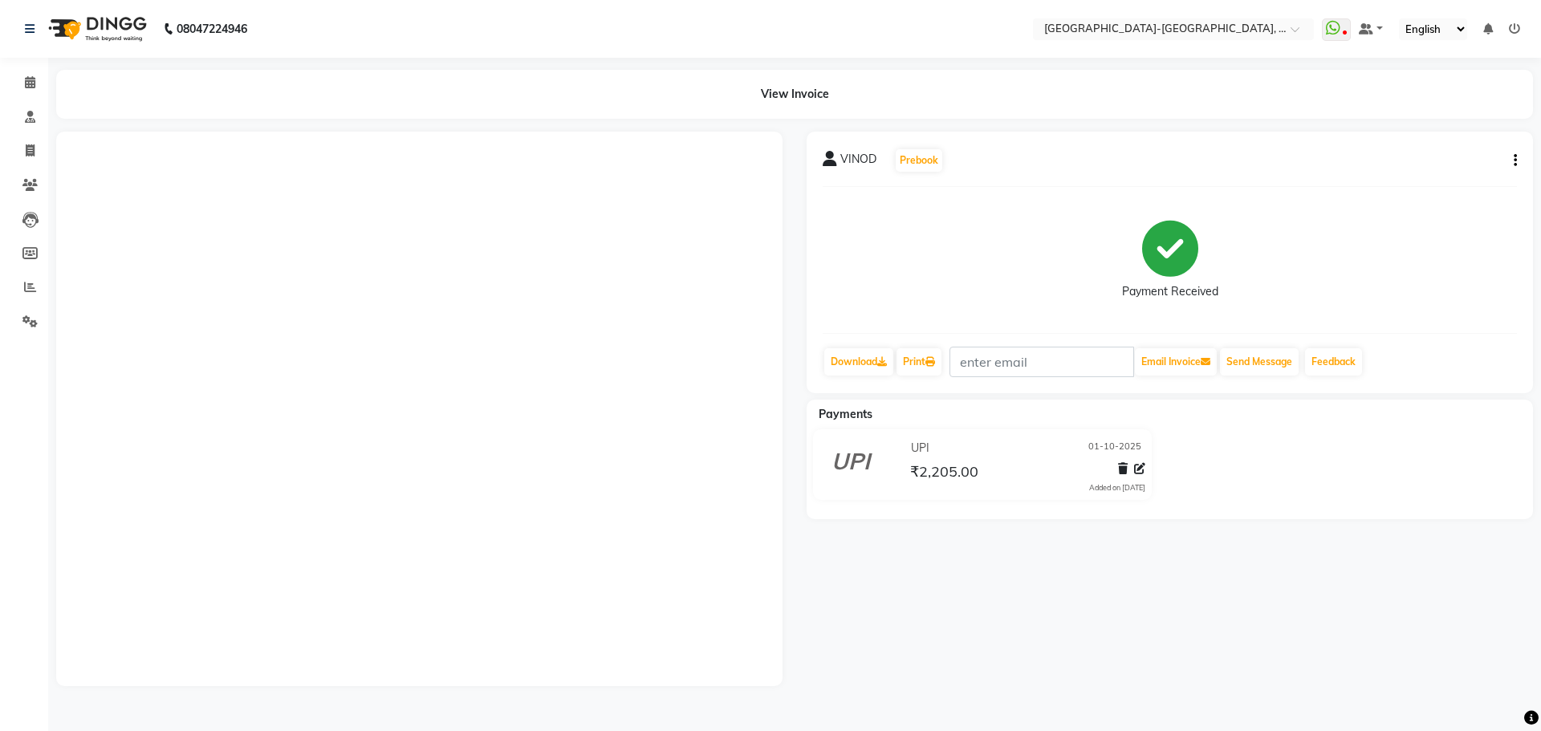  What do you see at coordinates (858, 162) in the screenshot?
I see `span: VINOD` at bounding box center [858, 162].